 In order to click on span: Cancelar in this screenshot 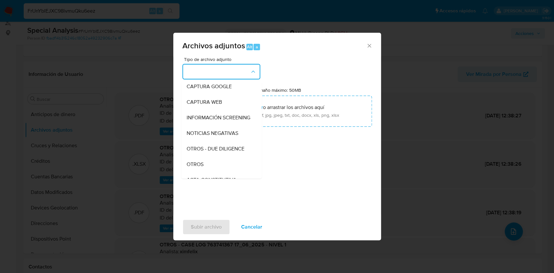, I will do `click(252, 227)`.